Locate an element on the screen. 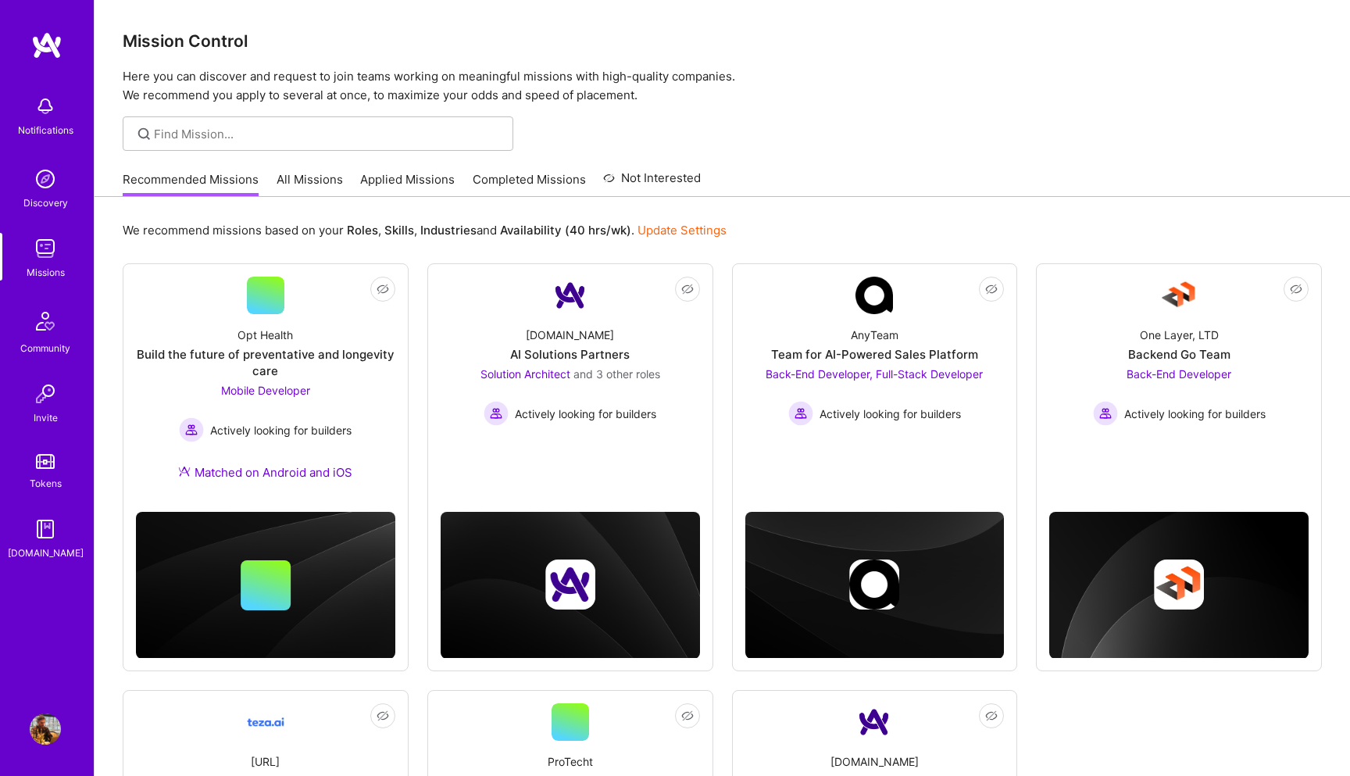 This screenshot has width=1350, height=776. i: icon SearchGrey is located at coordinates (144, 134).